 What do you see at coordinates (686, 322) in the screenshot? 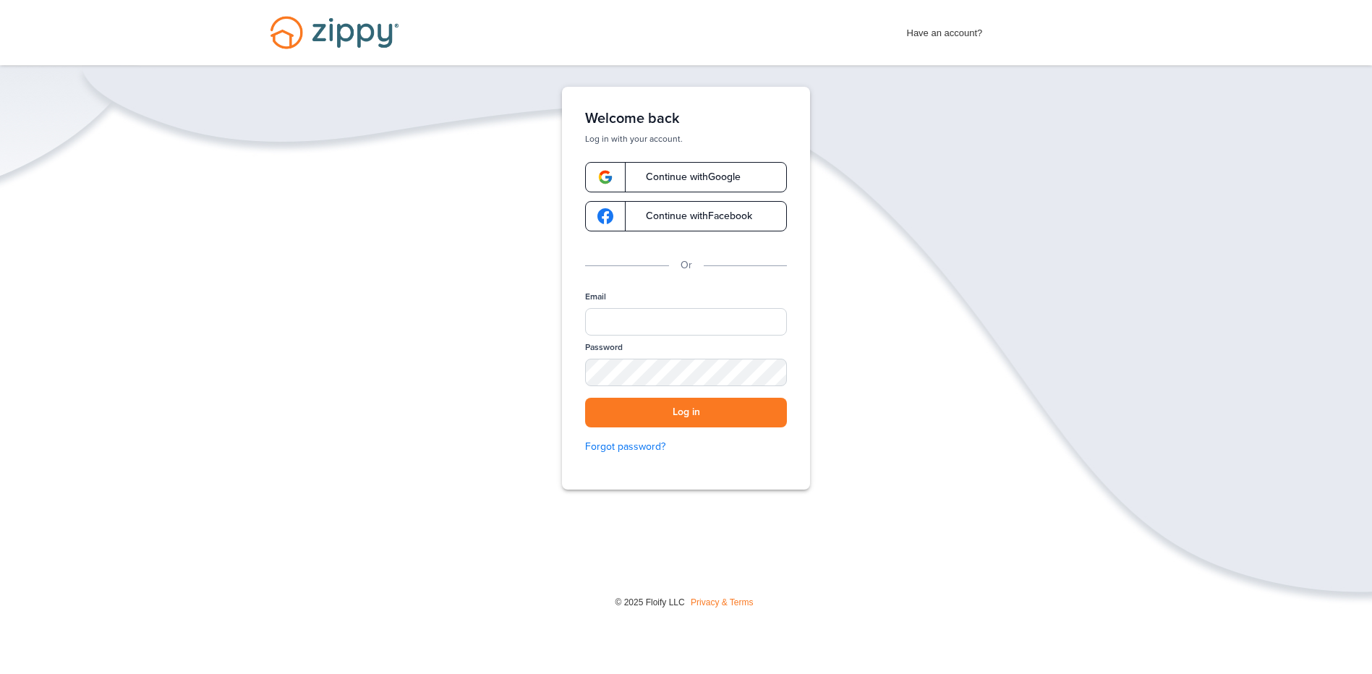
I see `input: Email` at bounding box center [686, 322].